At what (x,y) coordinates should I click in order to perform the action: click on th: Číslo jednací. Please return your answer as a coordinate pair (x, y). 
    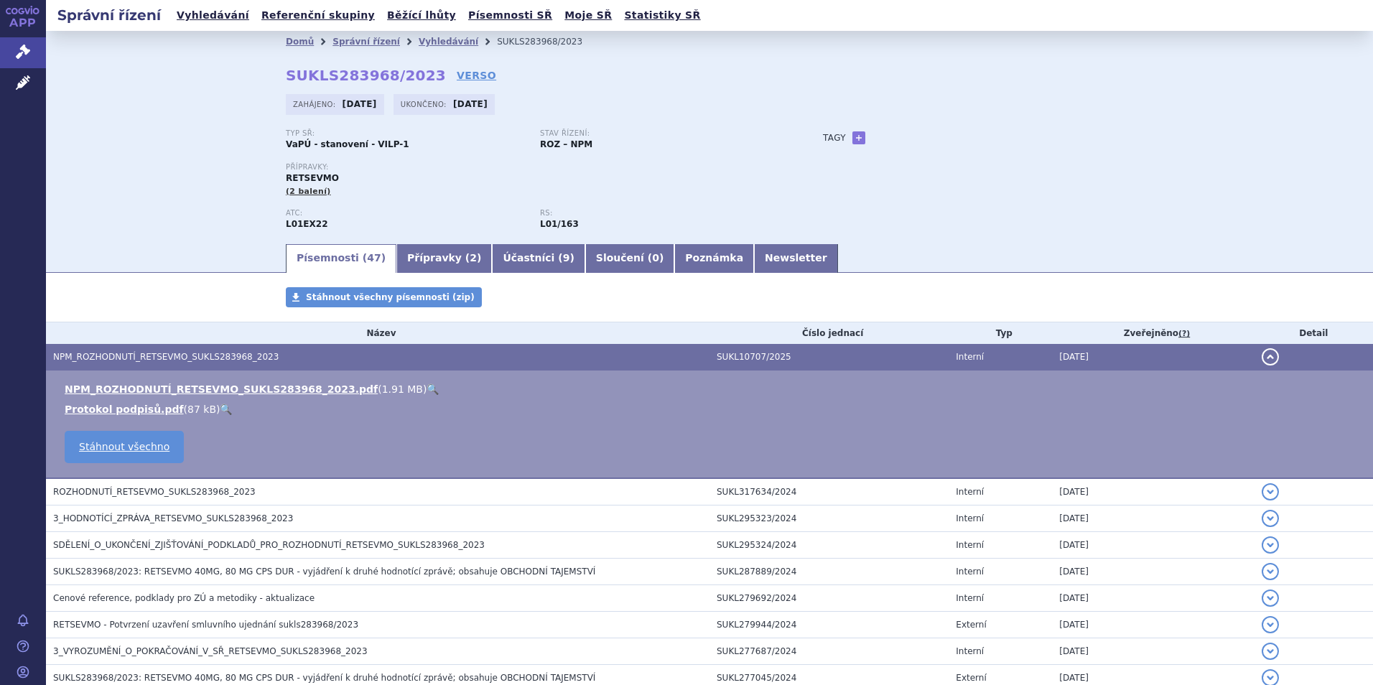
    Looking at the image, I should click on (829, 333).